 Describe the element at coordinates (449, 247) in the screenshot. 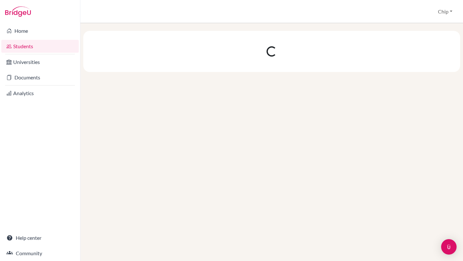

I see `div: Open Intercom Messenger` at that location.